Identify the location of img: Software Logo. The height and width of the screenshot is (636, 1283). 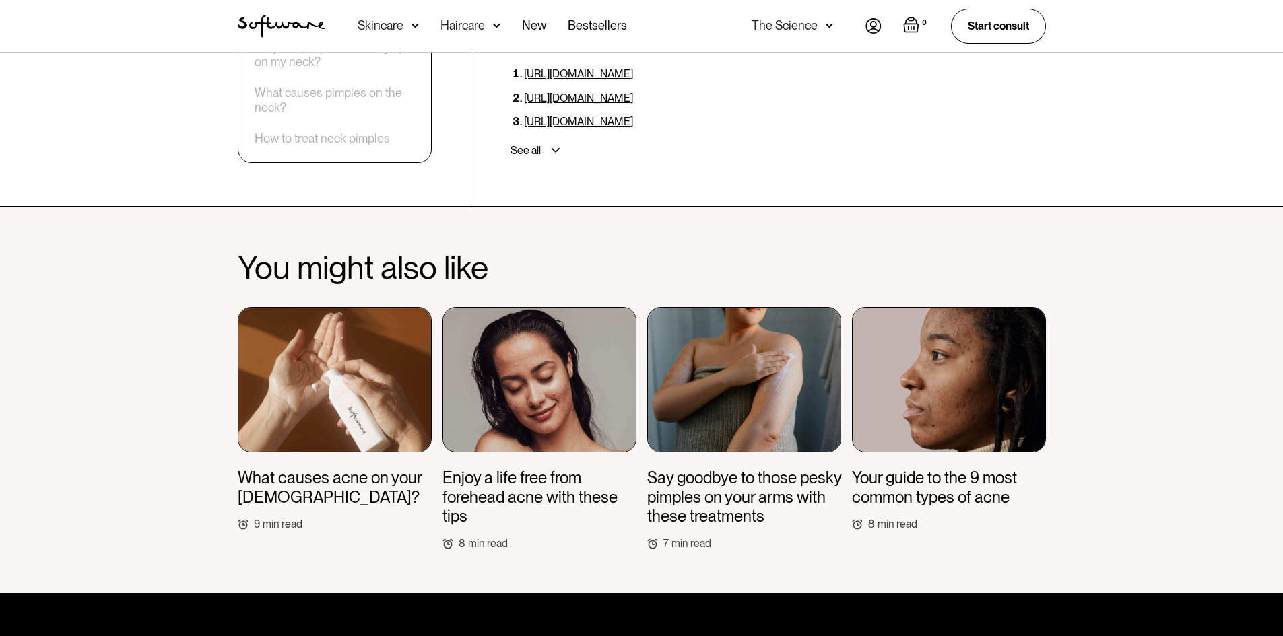
(282, 26).